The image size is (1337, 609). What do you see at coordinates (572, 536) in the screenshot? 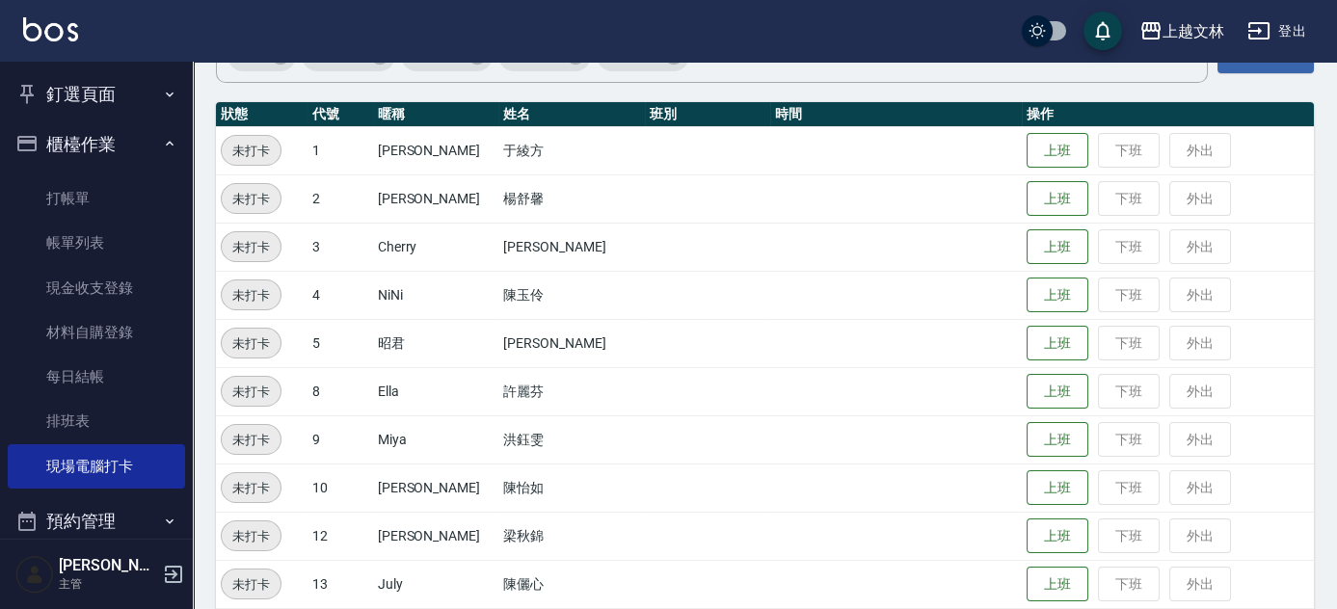
I see `td: 梁秋錦` at bounding box center [572, 536].